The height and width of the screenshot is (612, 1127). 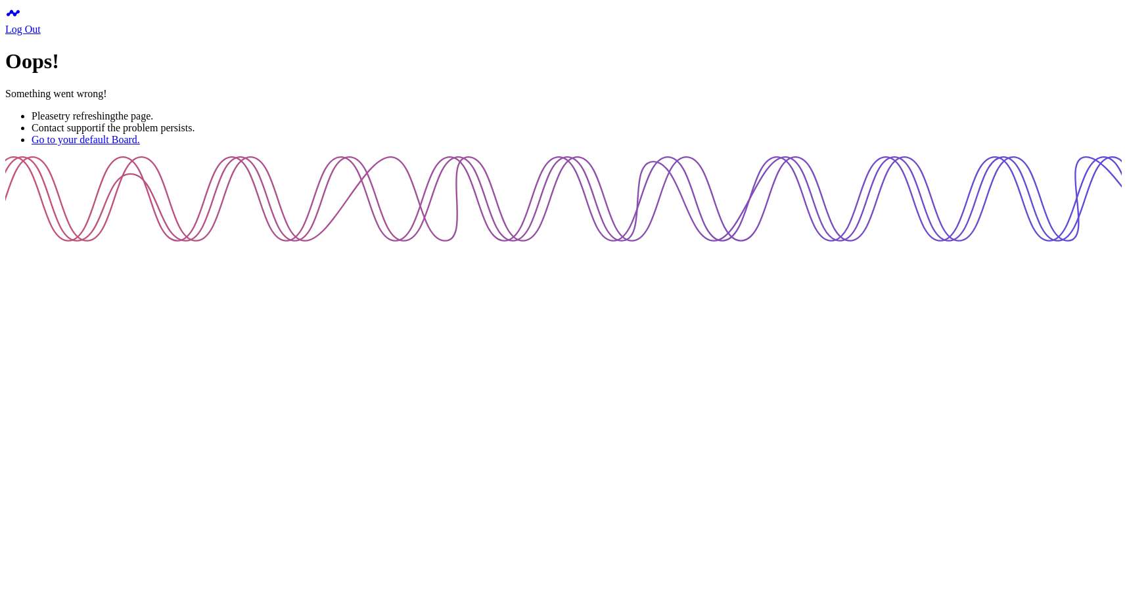 I want to click on li: if the problem persists., so click(x=576, y=128).